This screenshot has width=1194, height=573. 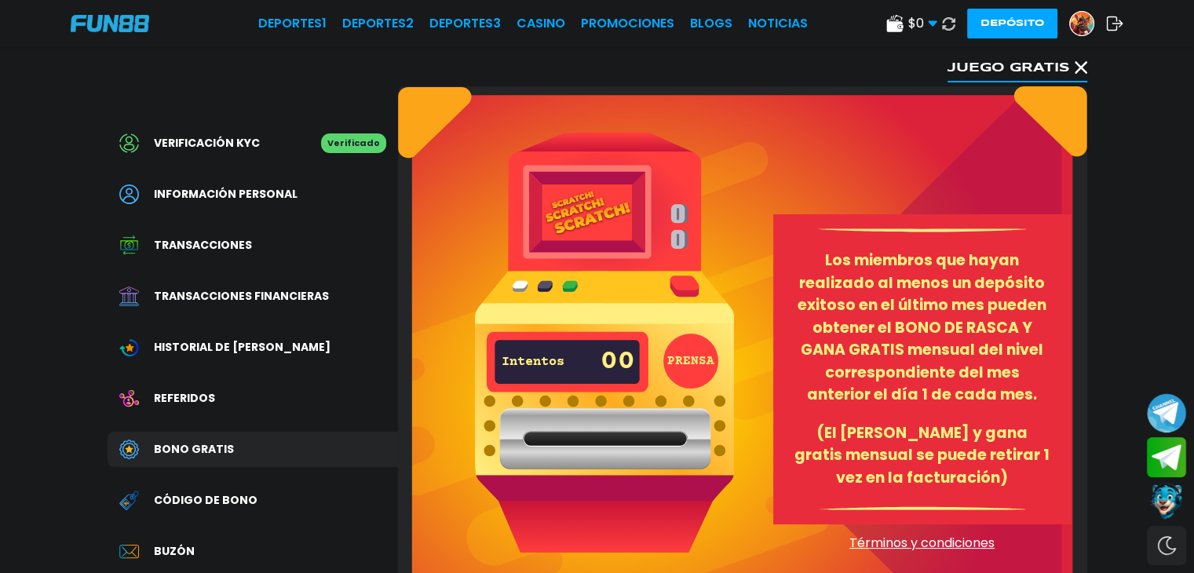 I want to click on button: Join telegram channel, so click(x=1167, y=413).